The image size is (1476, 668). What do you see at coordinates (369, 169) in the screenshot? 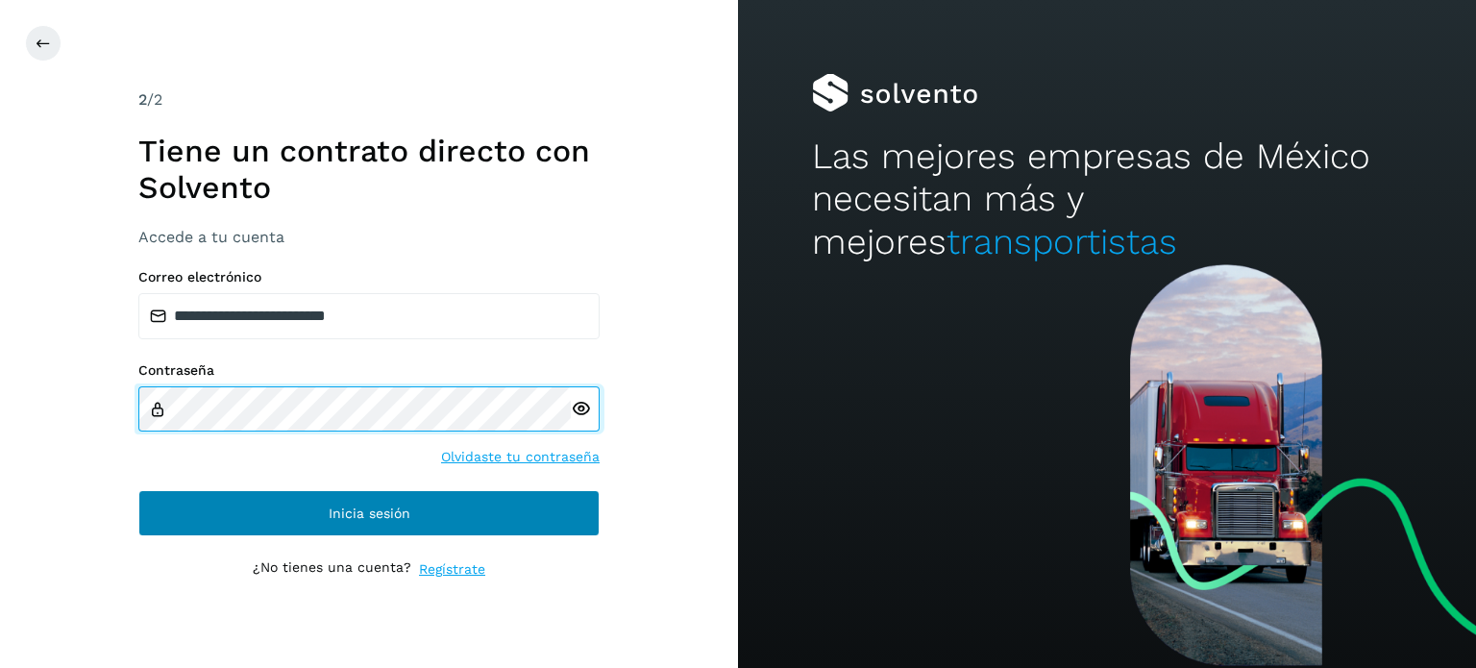
I see `h1: Tiene un contrato directo con Solvento` at bounding box center [369, 169].